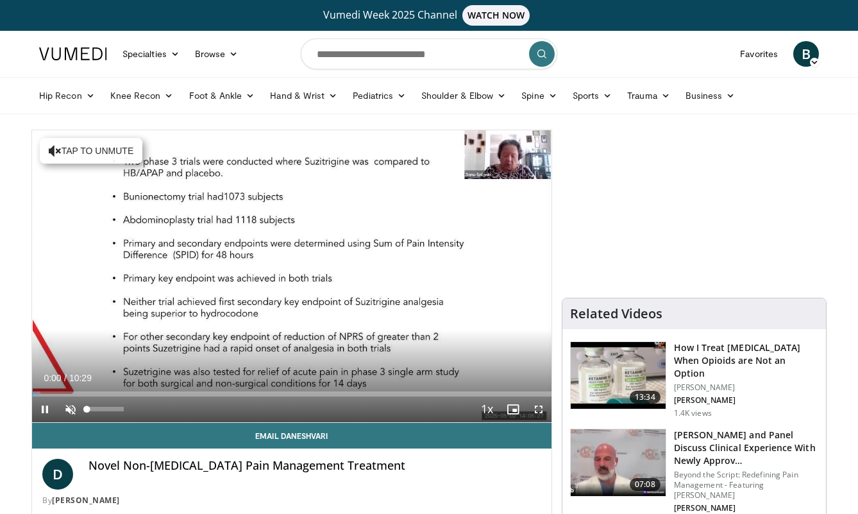  What do you see at coordinates (73, 54) in the screenshot?
I see `img: VuMedi Logo` at bounding box center [73, 54].